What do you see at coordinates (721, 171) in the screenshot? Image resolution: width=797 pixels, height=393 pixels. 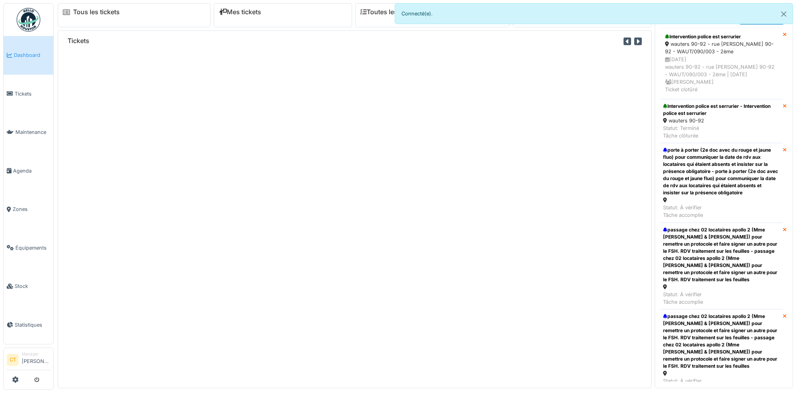 I see `div: porte à porter (2e doc avec du rouge et jaune fluo) pour communiquer la date de rdv aux locataire...` at bounding box center [721, 171].